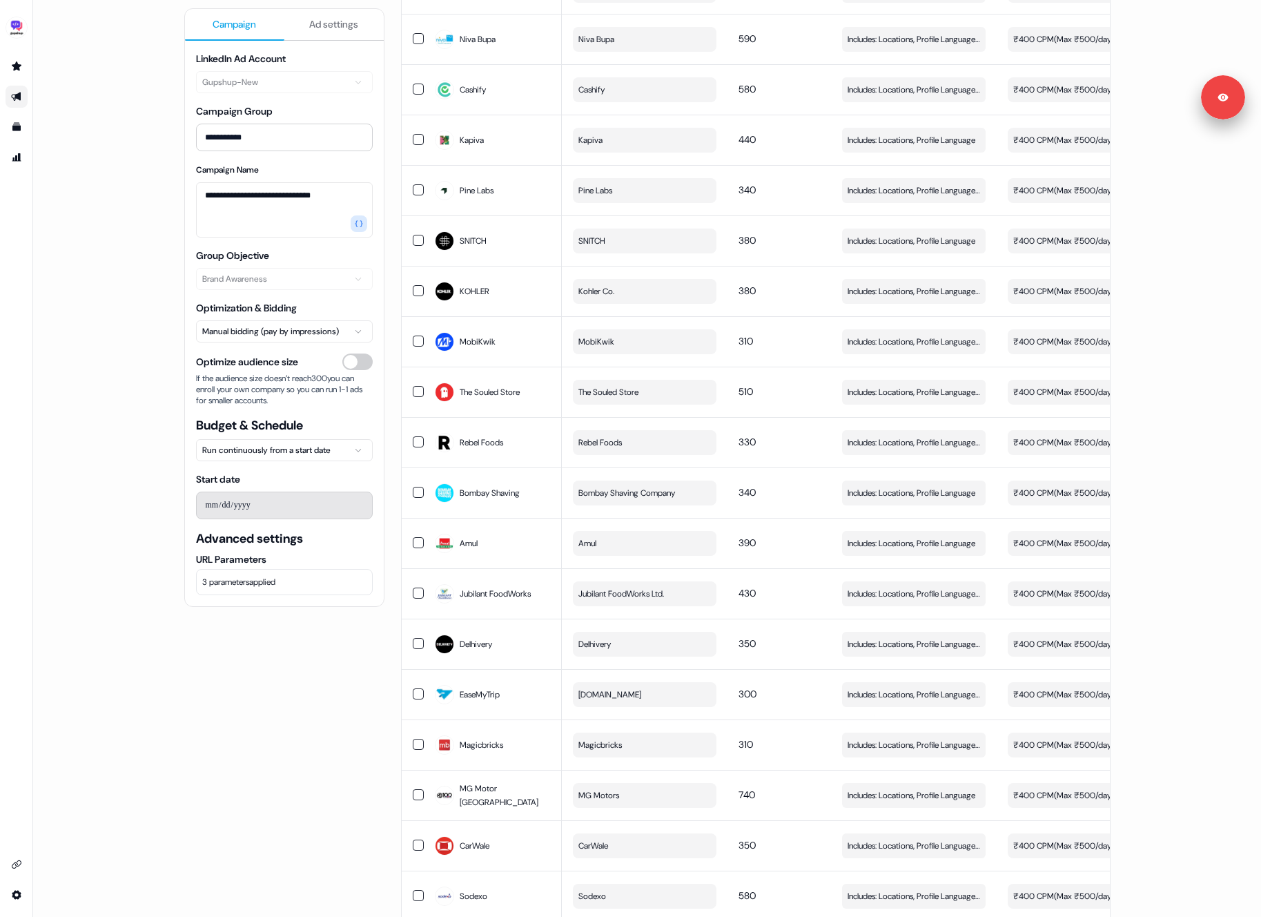 This screenshot has height=917, width=1261. What do you see at coordinates (17, 97) in the screenshot?
I see `a: Go to outbound experience` at bounding box center [17, 97].